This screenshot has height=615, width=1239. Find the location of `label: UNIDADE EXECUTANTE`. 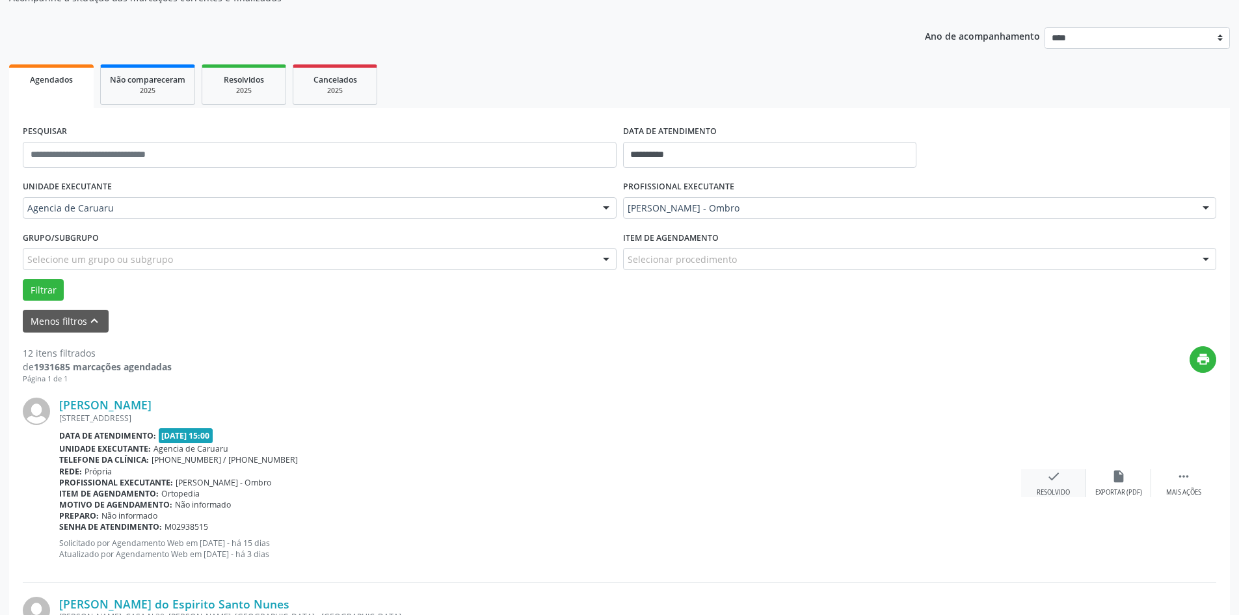

label: UNIDADE EXECUTANTE is located at coordinates (67, 187).